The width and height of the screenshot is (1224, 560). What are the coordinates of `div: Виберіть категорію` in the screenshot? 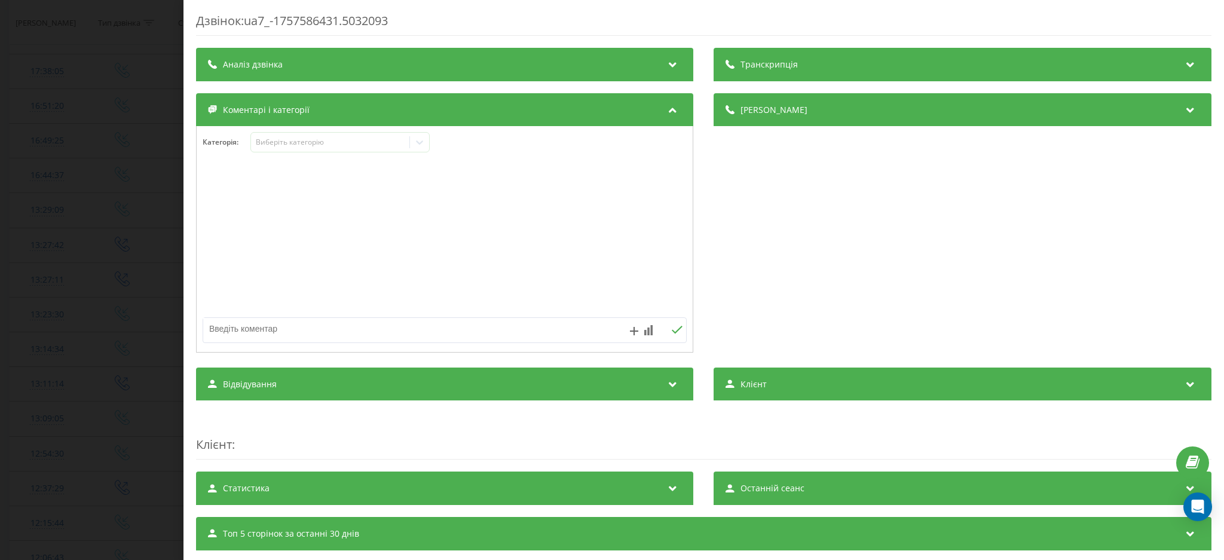 It's located at (331, 142).